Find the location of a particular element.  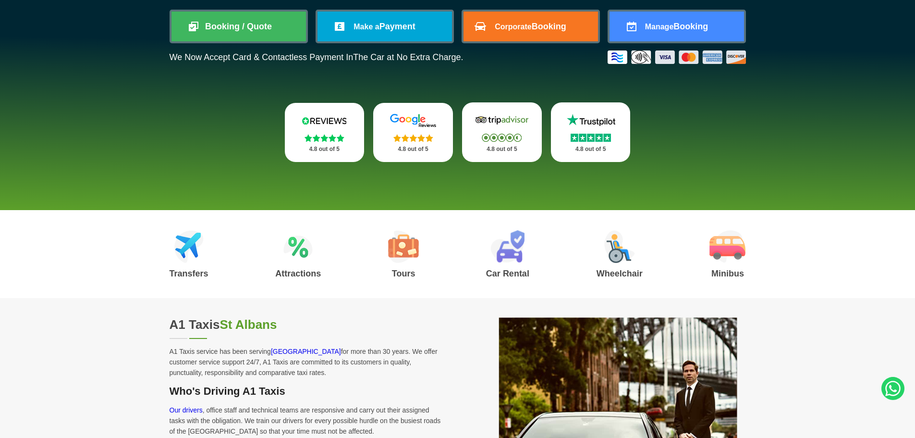

a: Booking / Quote is located at coordinates (239, 26).